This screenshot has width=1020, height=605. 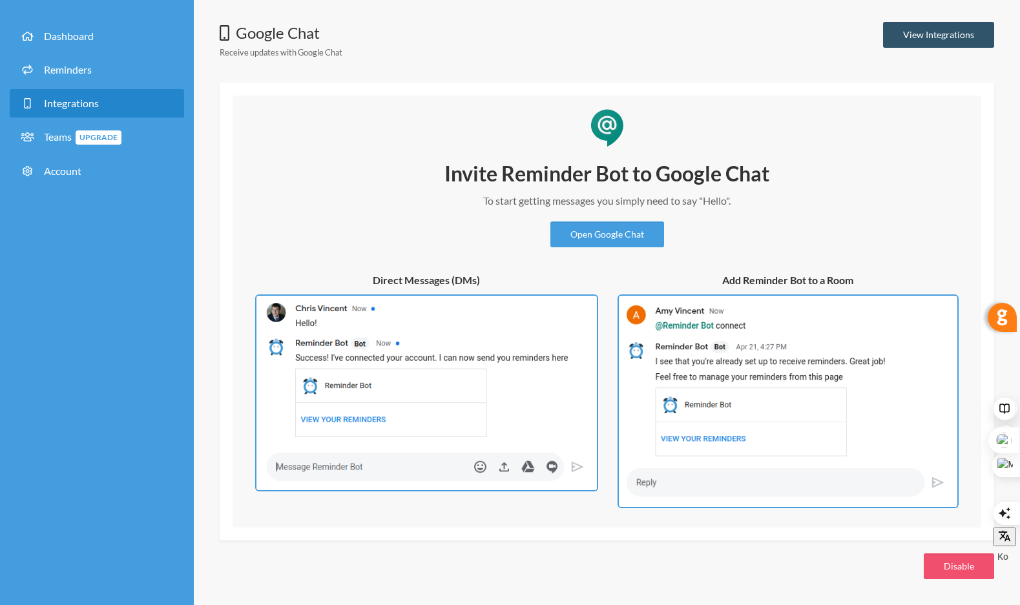 What do you see at coordinates (97, 171) in the screenshot?
I see `a: Account` at bounding box center [97, 171].